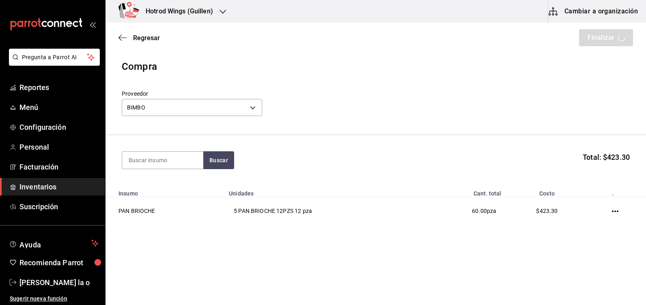 Image resolution: width=646 pixels, height=305 pixels. I want to click on span: Reportes, so click(59, 87).